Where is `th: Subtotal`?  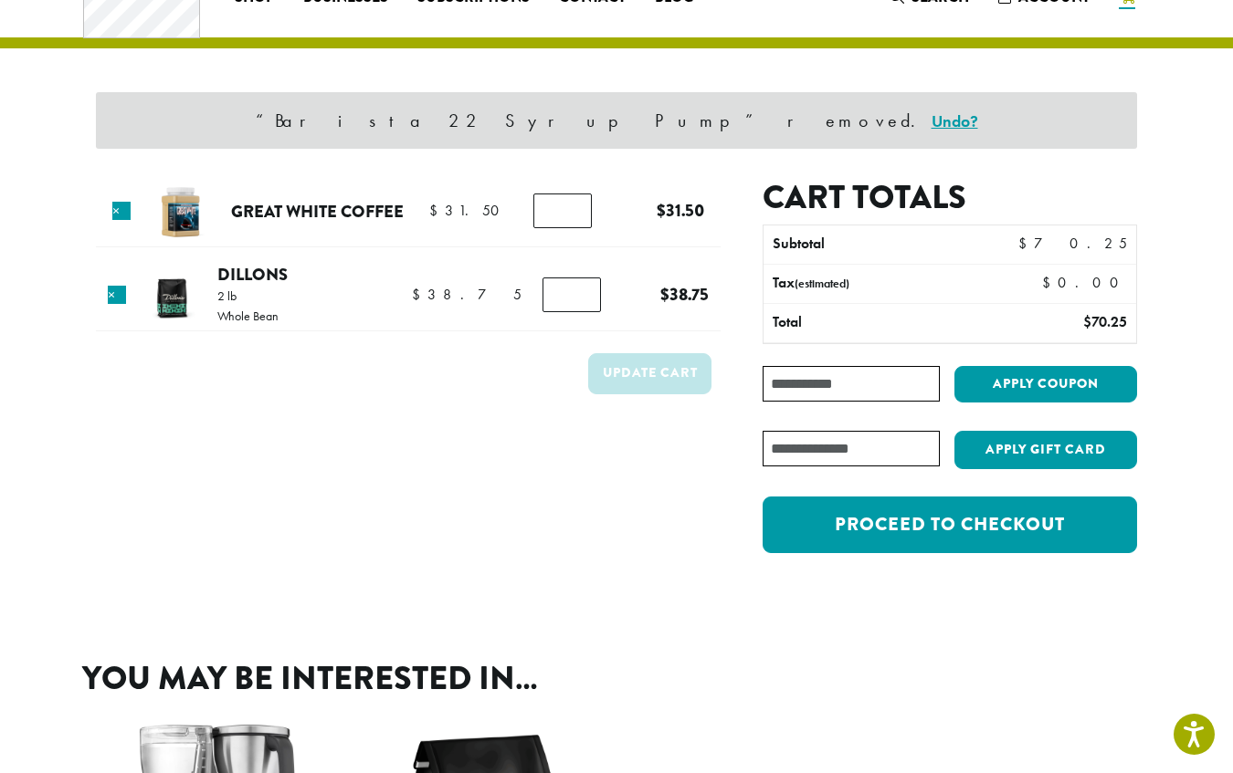
th: Subtotal is located at coordinates (875, 245).